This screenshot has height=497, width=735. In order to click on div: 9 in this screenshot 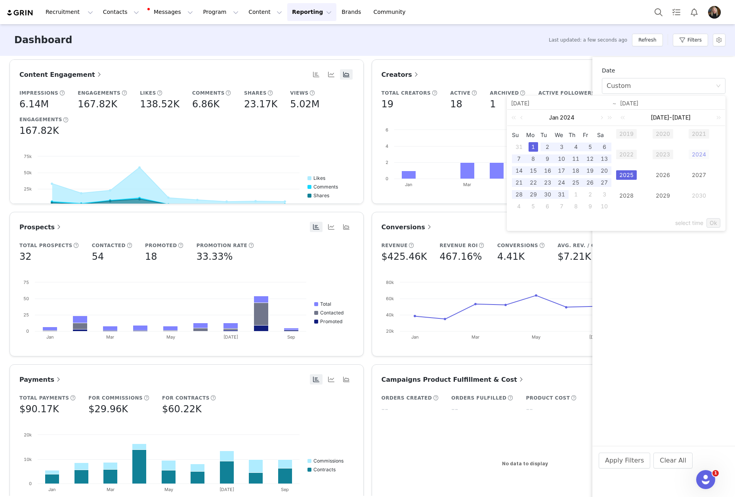, I will do `click(547, 159)`.